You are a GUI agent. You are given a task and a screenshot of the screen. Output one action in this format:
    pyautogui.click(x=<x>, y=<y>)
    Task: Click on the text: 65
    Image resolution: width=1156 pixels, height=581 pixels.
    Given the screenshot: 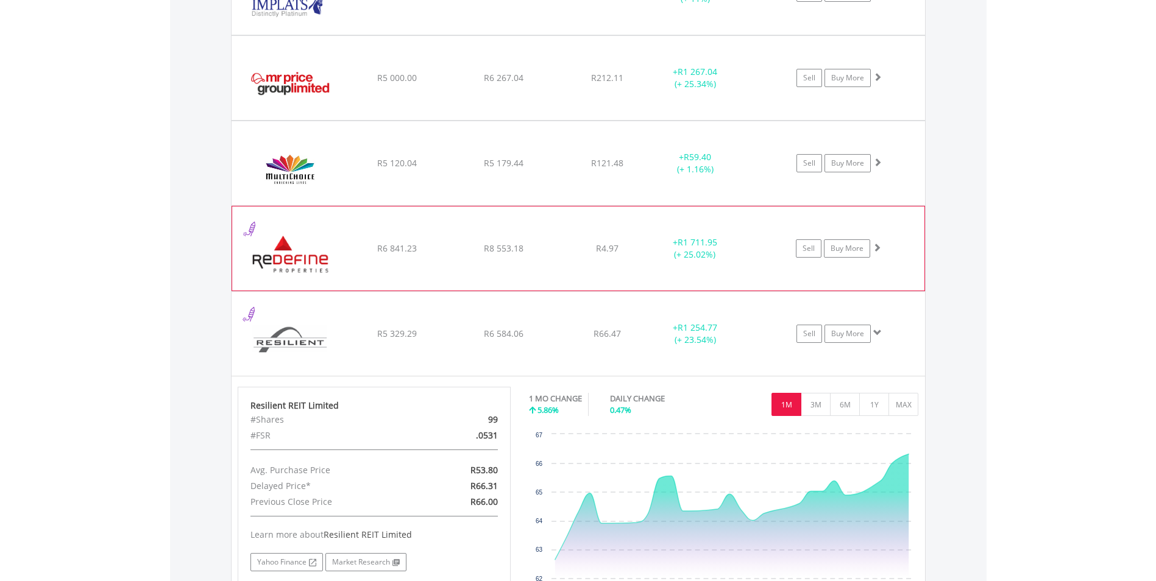 What is the action you would take?
    pyautogui.click(x=539, y=492)
    